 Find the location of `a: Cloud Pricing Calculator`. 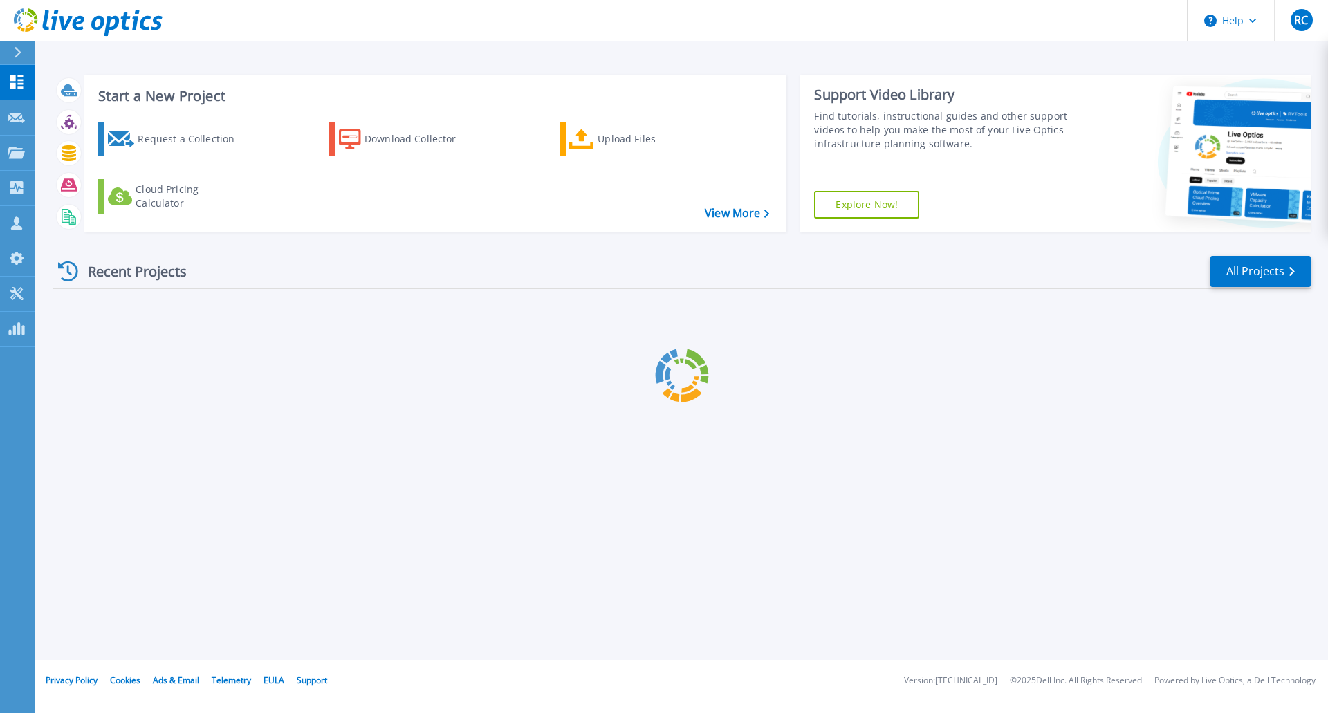

a: Cloud Pricing Calculator is located at coordinates (175, 196).